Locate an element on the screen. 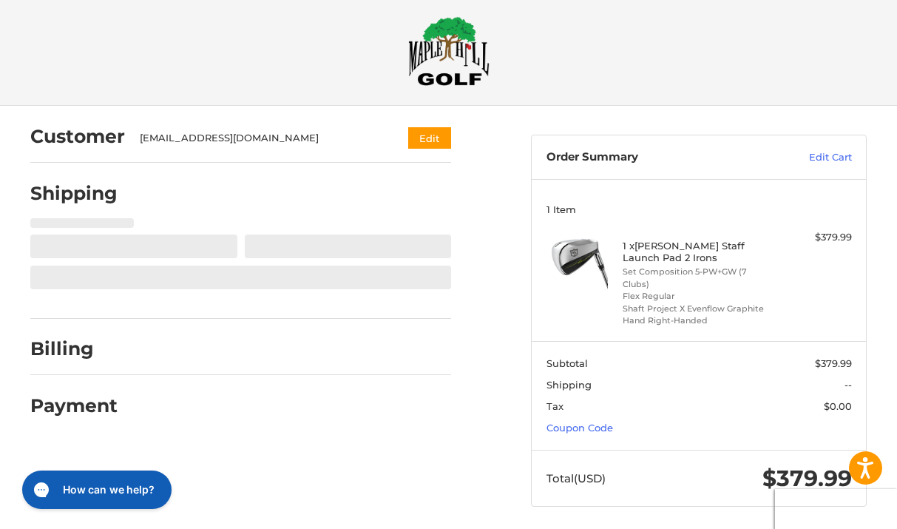 This screenshot has height=529, width=897. h1: How can we help? is located at coordinates (94, 24).